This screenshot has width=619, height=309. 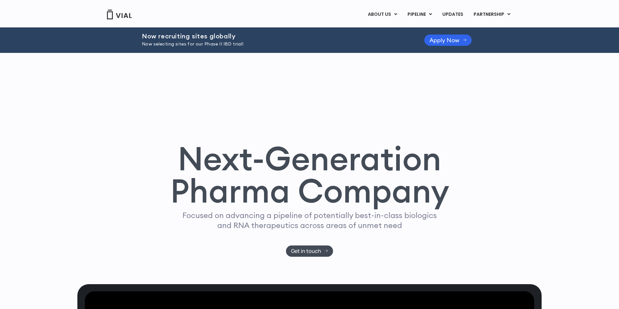 I want to click on a: Get in touch, so click(x=309, y=251).